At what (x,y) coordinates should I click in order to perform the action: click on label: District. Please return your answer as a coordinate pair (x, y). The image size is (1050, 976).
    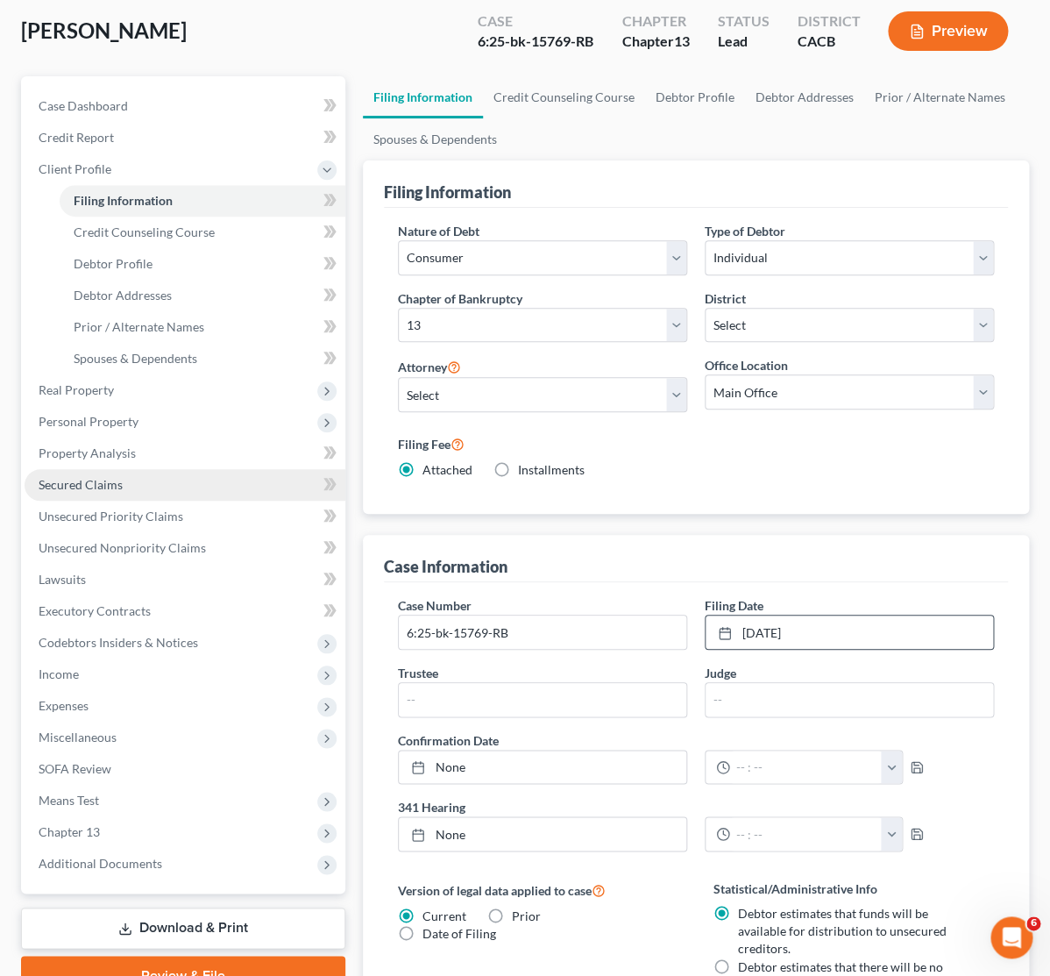
    Looking at the image, I should click on (725, 298).